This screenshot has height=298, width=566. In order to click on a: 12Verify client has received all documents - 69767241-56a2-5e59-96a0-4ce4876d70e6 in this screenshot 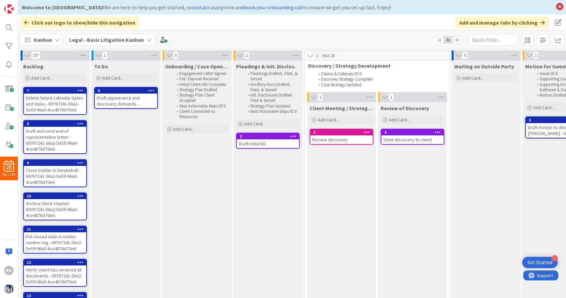, I will do `click(55, 272)`.